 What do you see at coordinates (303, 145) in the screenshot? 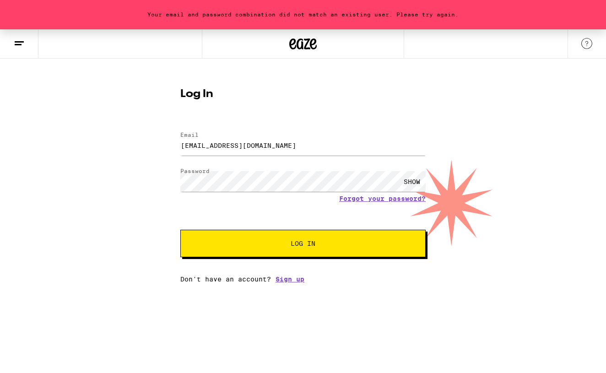
I see `input: Email` at bounding box center [303, 145].